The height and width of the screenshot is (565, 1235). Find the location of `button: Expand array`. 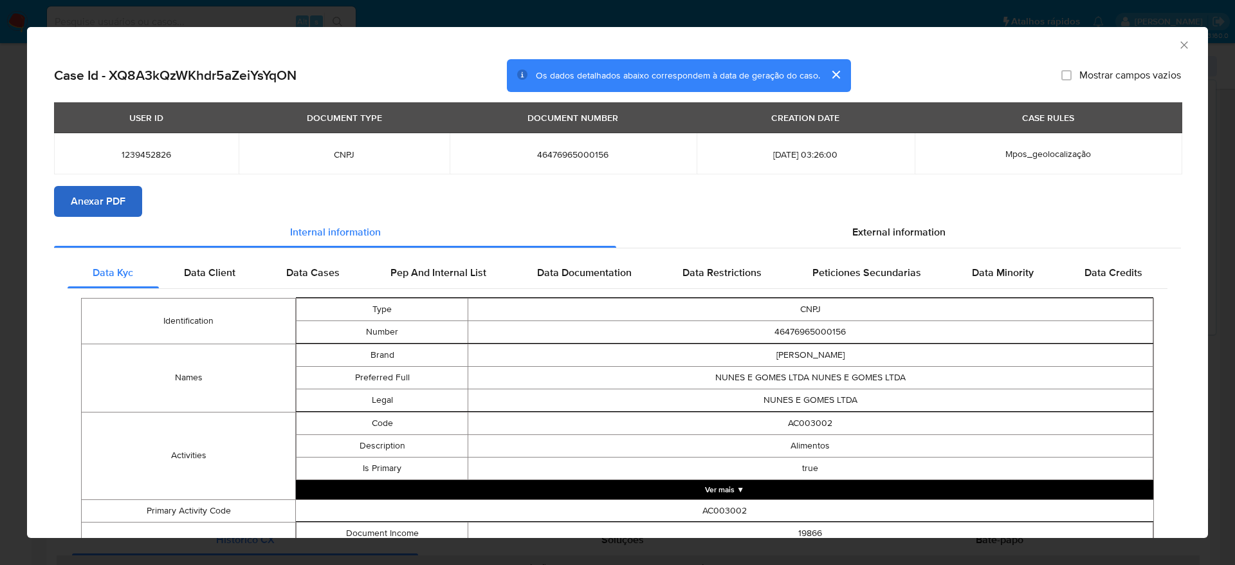

button: Expand array is located at coordinates (724, 489).